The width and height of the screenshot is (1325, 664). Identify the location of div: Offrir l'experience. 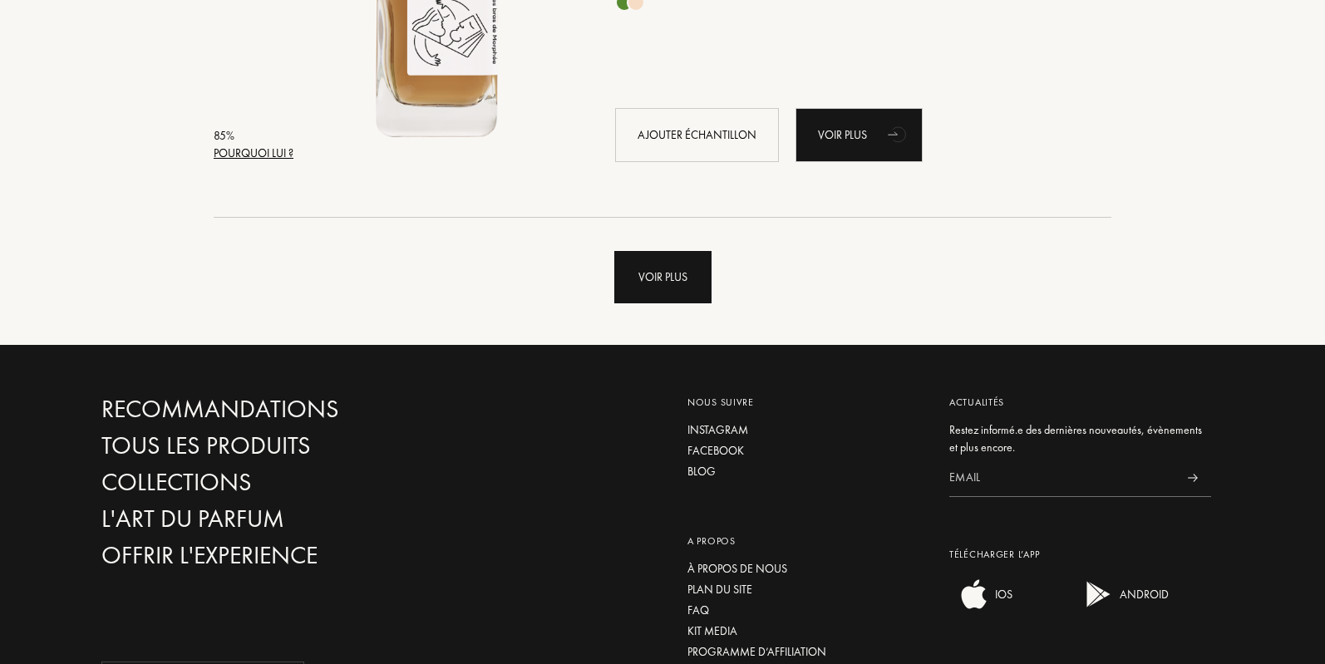
(280, 555).